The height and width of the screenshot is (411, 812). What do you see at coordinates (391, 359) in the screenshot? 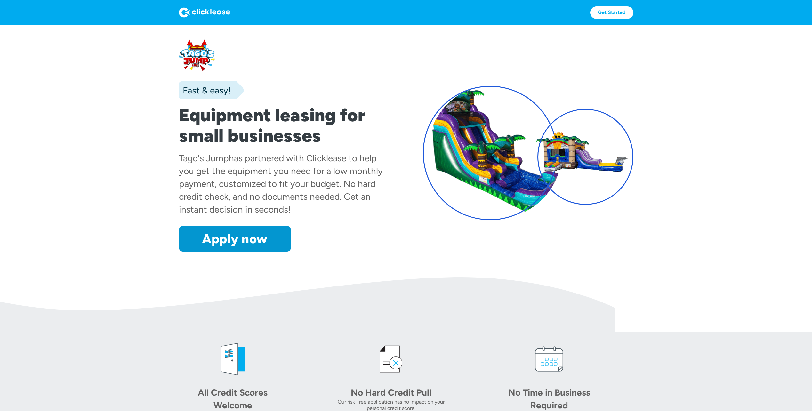
I see `img: credit icon` at bounding box center [391, 359].